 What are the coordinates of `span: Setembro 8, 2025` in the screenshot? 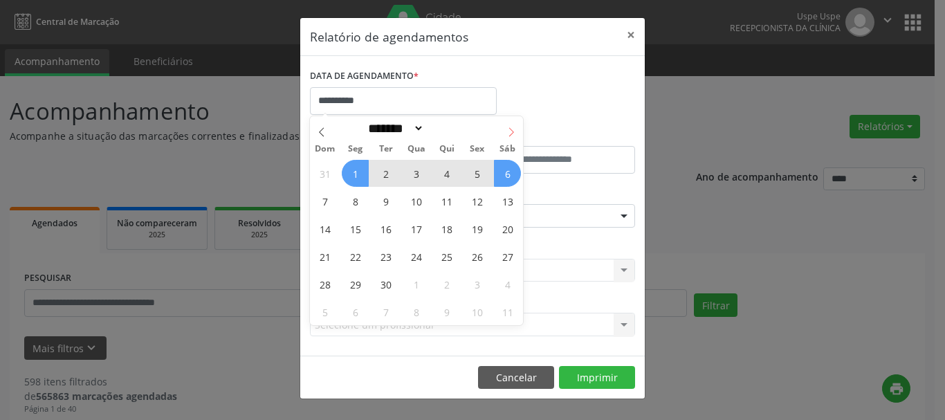 It's located at (355, 201).